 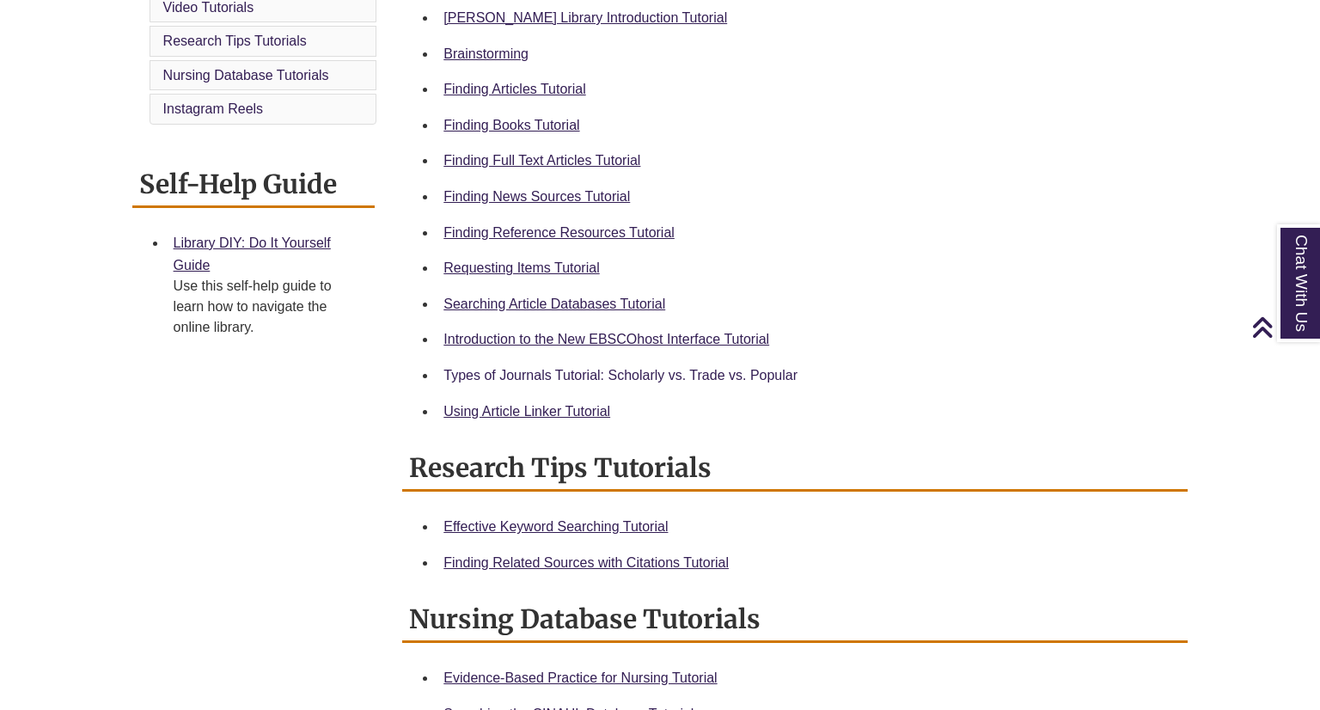 I want to click on a: Effective Keyword Searching Tutorial, so click(x=555, y=526).